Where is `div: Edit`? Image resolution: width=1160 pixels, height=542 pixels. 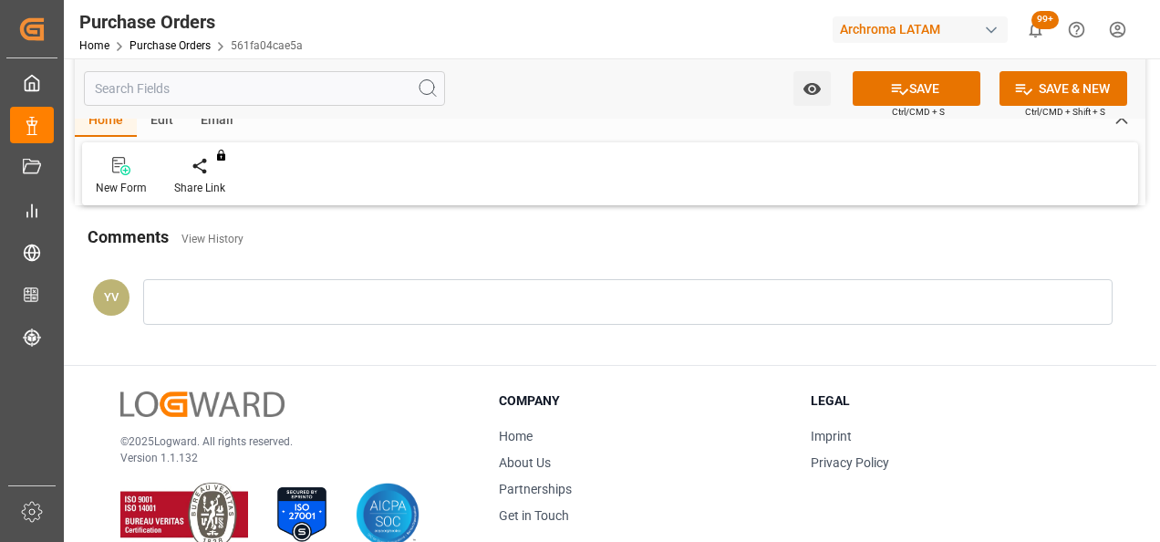
div: Edit is located at coordinates (161, 121).